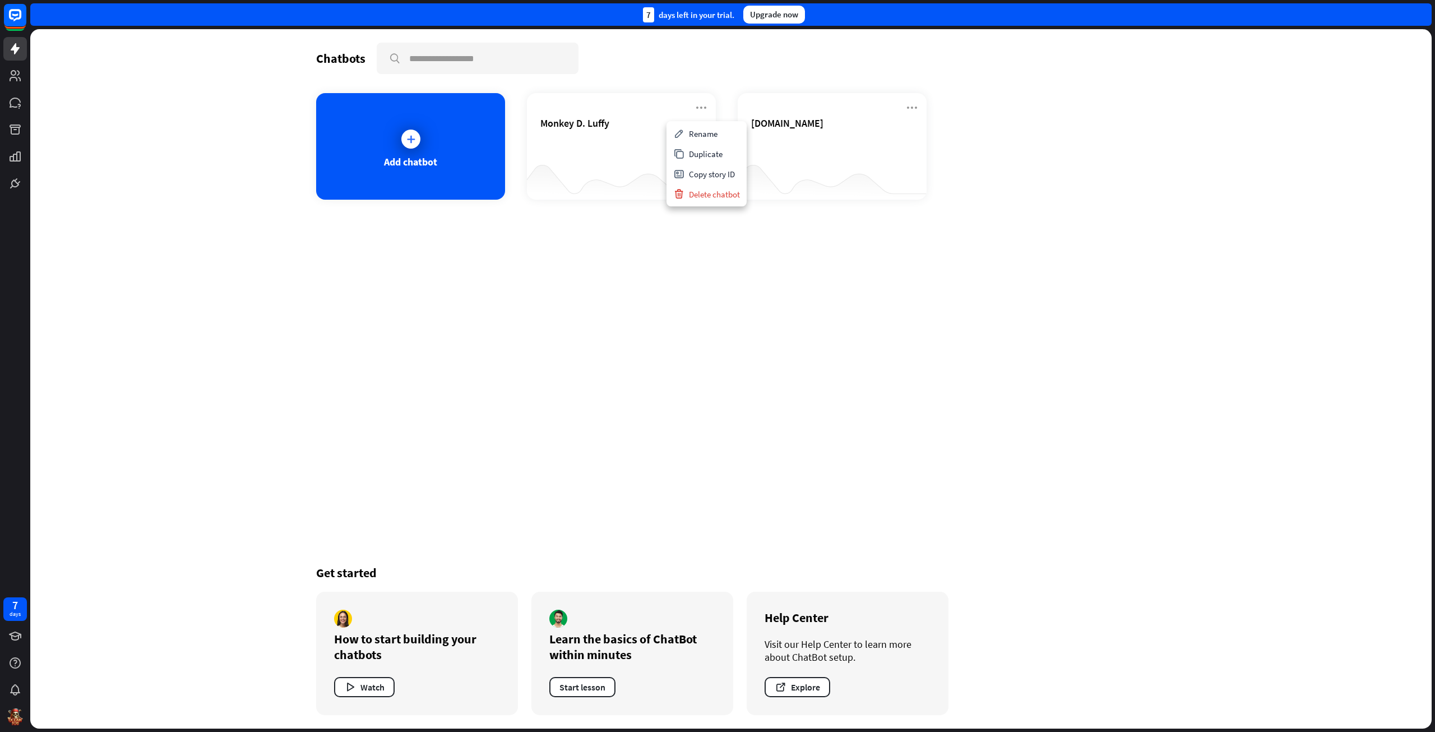 Image resolution: width=1435 pixels, height=732 pixels. What do you see at coordinates (787, 123) in the screenshot?
I see `span: webmobile.ocean108.com` at bounding box center [787, 123].